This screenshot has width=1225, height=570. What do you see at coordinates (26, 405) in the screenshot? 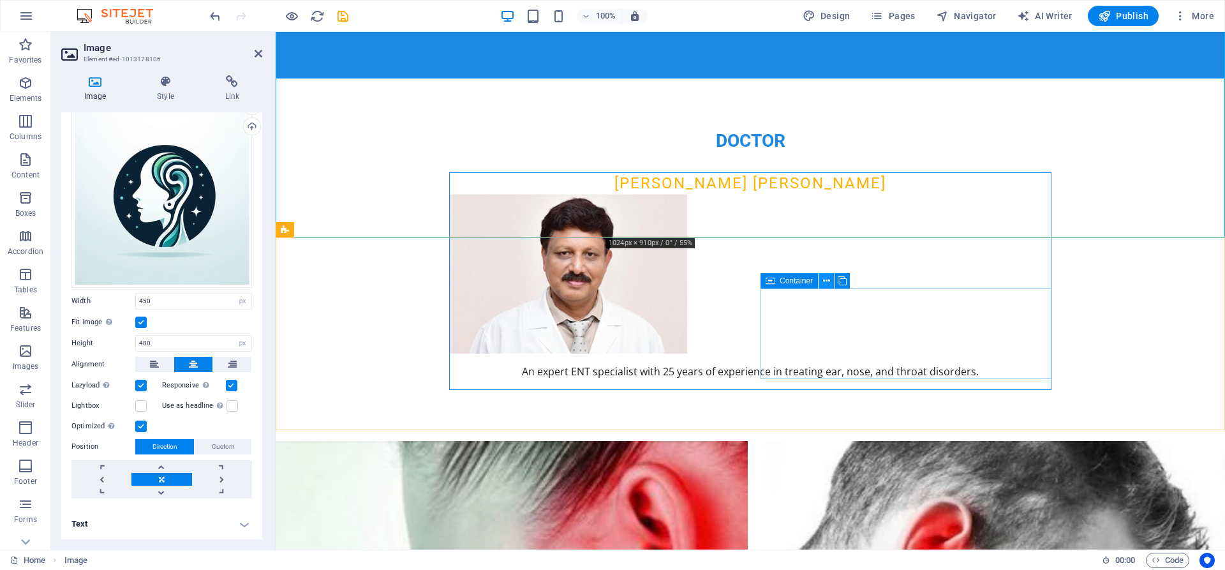
I see `p: Slider` at bounding box center [26, 405].